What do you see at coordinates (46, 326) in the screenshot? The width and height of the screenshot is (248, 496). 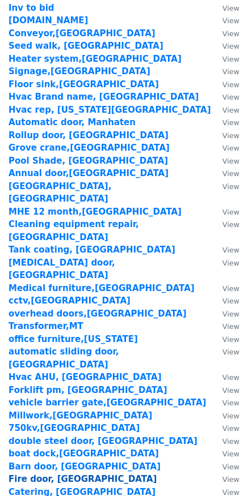 I see `strong: Transformer,MT` at bounding box center [46, 326].